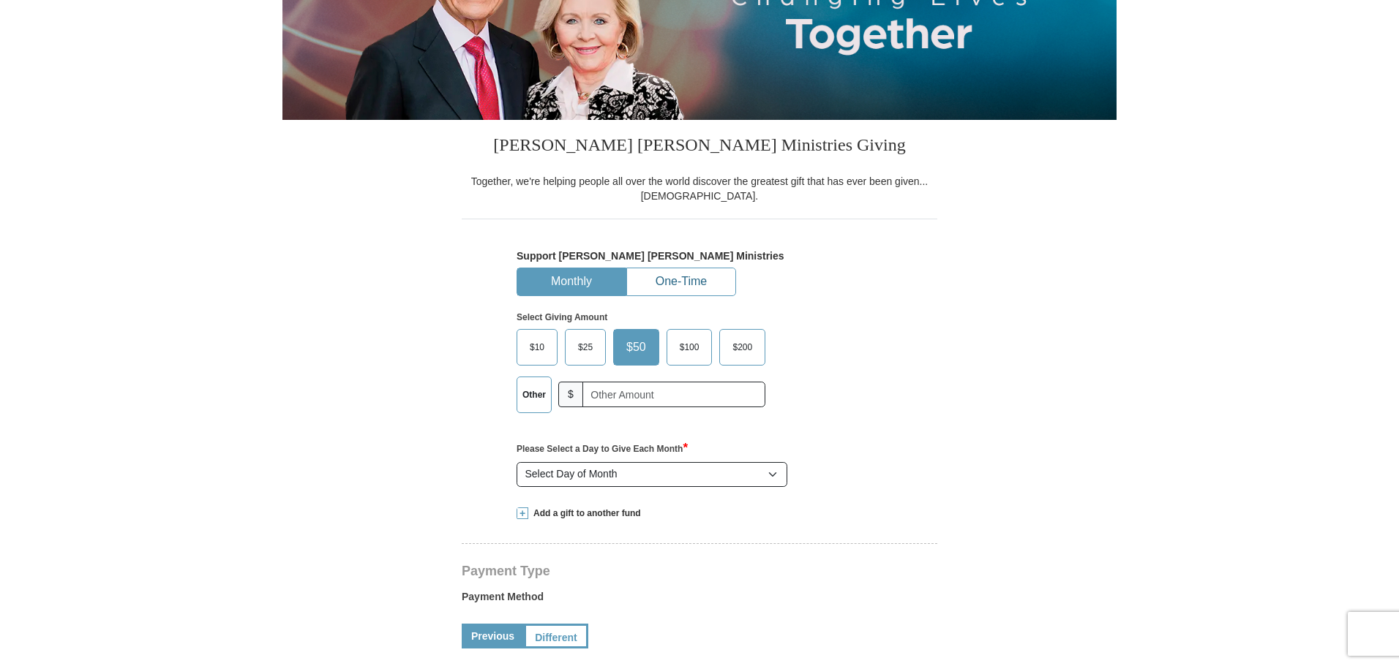  What do you see at coordinates (556, 636) in the screenshot?
I see `a: Different` at bounding box center [556, 636].